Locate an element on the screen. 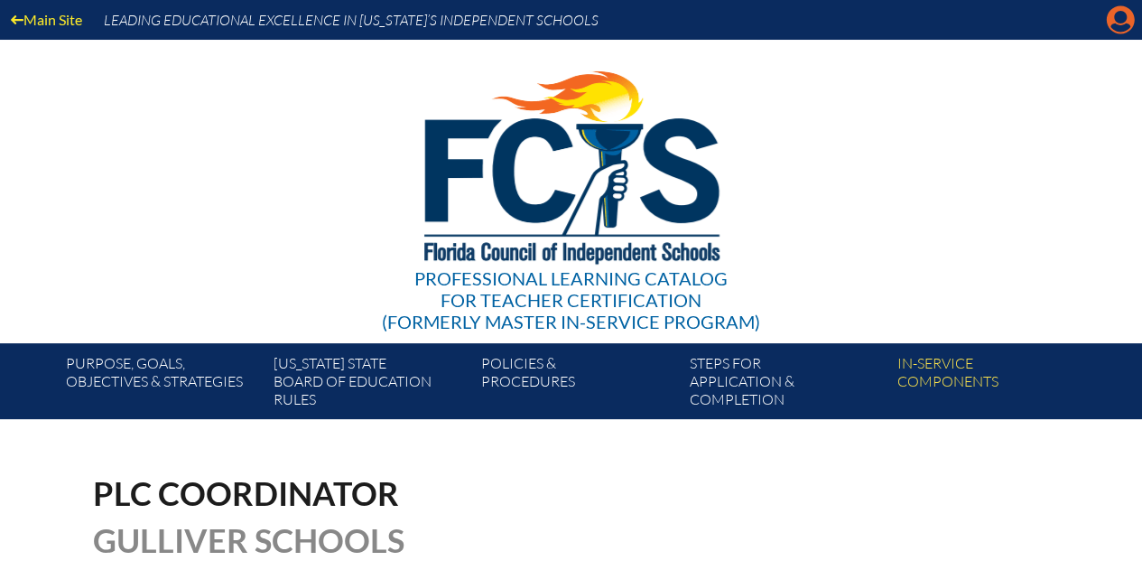 Image resolution: width=1142 pixels, height=570 pixels. a: Purpose, goals,objectives & strategies is located at coordinates (162, 385).